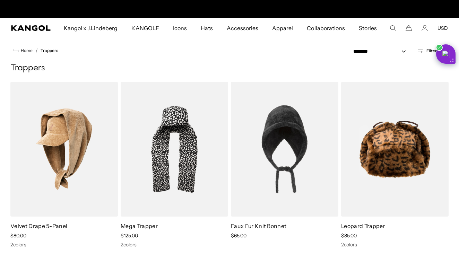  What do you see at coordinates (285, 149) in the screenshot?
I see `img: Faux Fur Knit Bonnet` at bounding box center [285, 149].